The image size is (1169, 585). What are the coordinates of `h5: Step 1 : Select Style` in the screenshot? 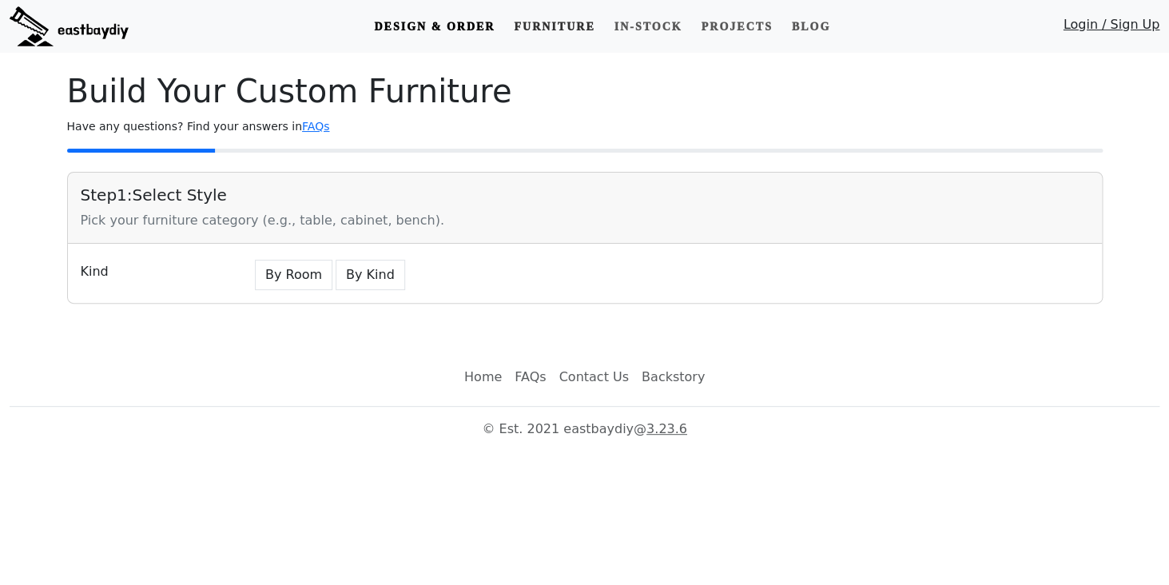 It's located at (585, 195).